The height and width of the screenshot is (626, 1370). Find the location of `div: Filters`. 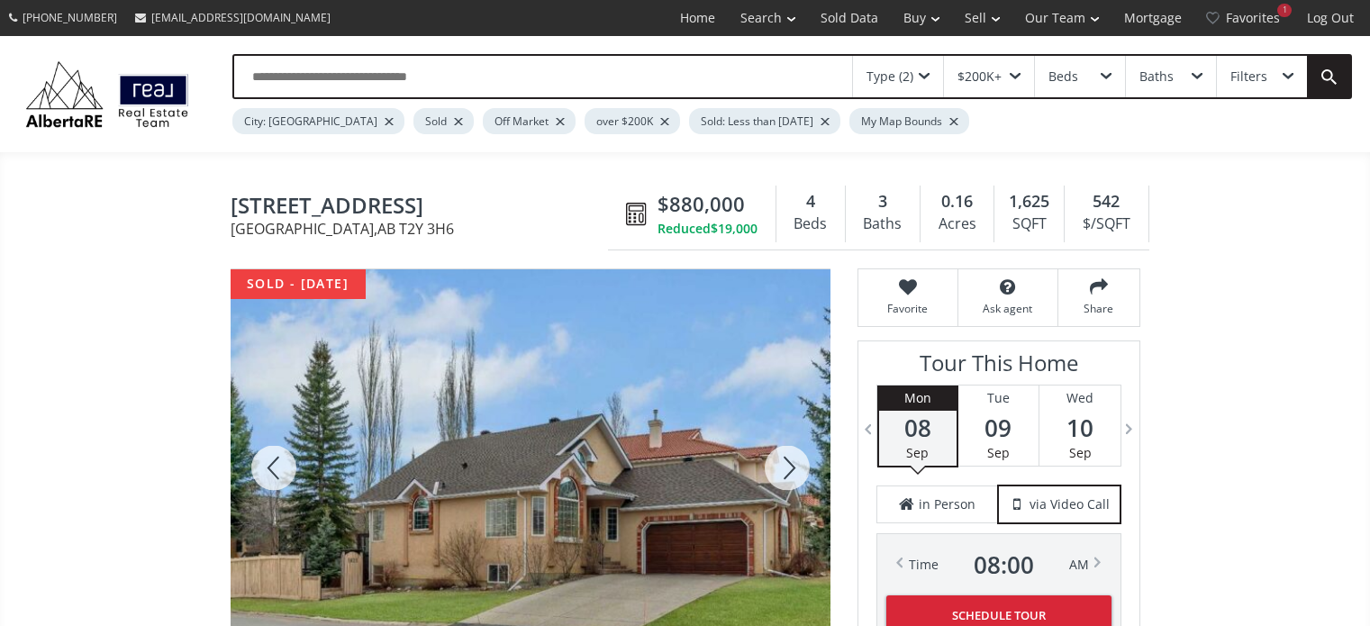

div: Filters is located at coordinates (1248, 77).